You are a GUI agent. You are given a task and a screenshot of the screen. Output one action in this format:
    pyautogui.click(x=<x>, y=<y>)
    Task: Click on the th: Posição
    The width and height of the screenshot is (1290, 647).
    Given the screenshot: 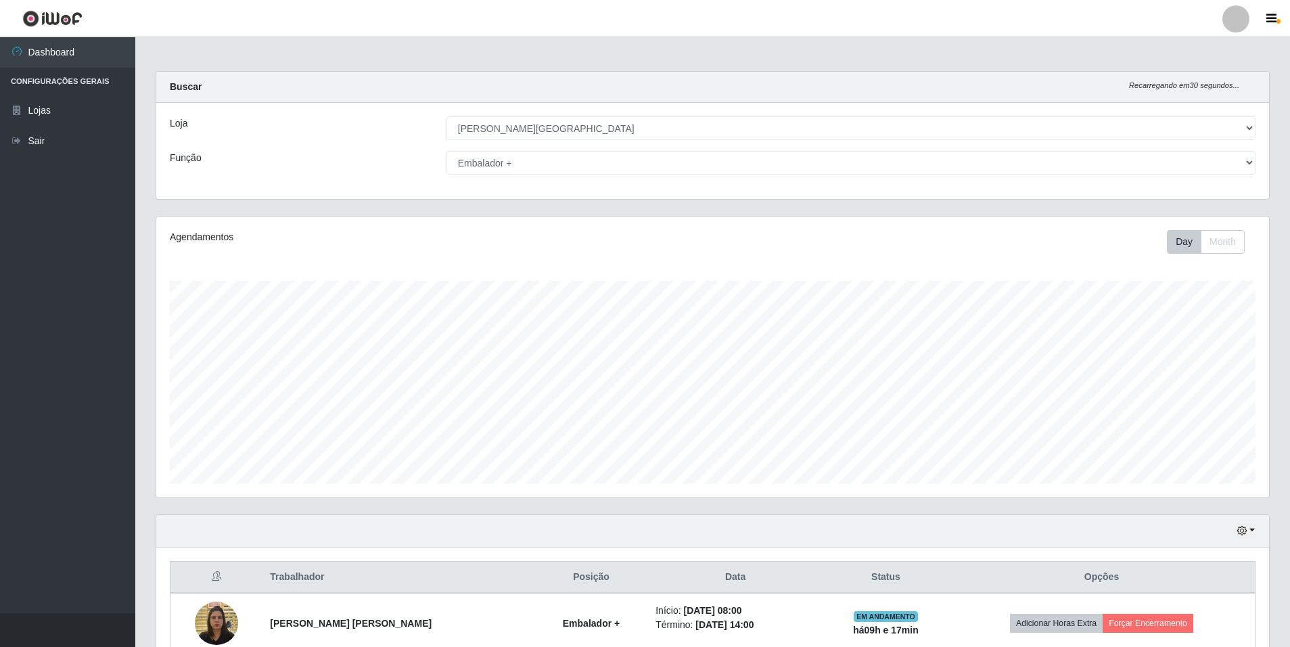 What is the action you would take?
    pyautogui.click(x=591, y=577)
    